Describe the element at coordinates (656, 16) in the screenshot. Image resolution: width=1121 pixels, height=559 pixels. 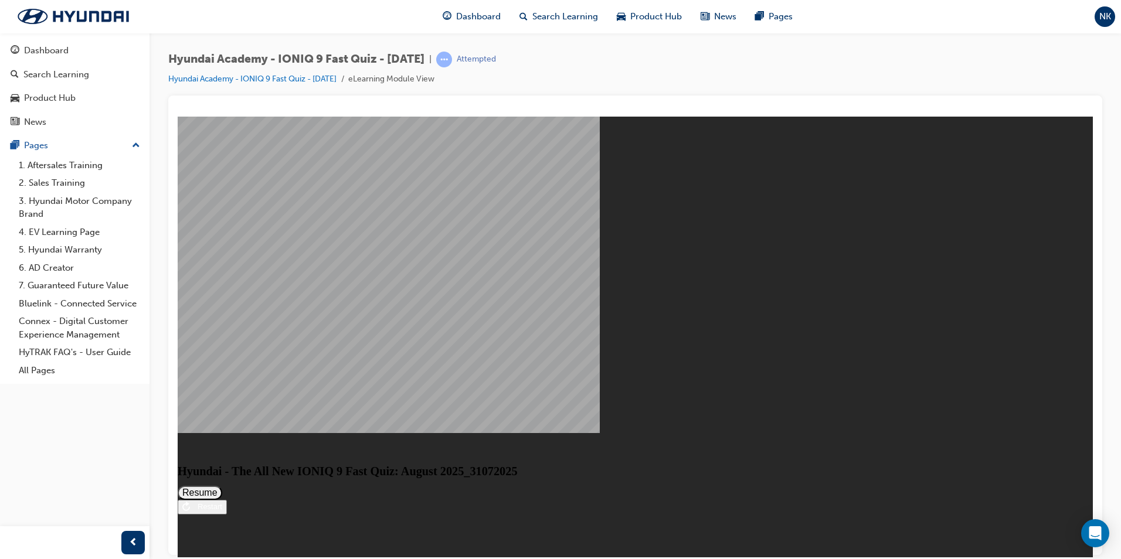
I see `span: Product Hub` at that location.